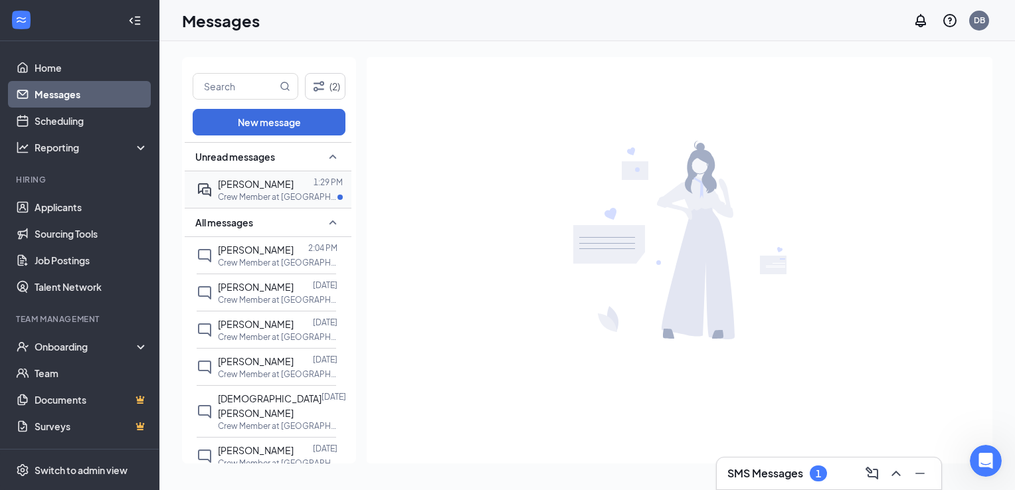 The width and height of the screenshot is (1015, 490). What do you see at coordinates (235, 86) in the screenshot?
I see `input: Search` at bounding box center [235, 86].